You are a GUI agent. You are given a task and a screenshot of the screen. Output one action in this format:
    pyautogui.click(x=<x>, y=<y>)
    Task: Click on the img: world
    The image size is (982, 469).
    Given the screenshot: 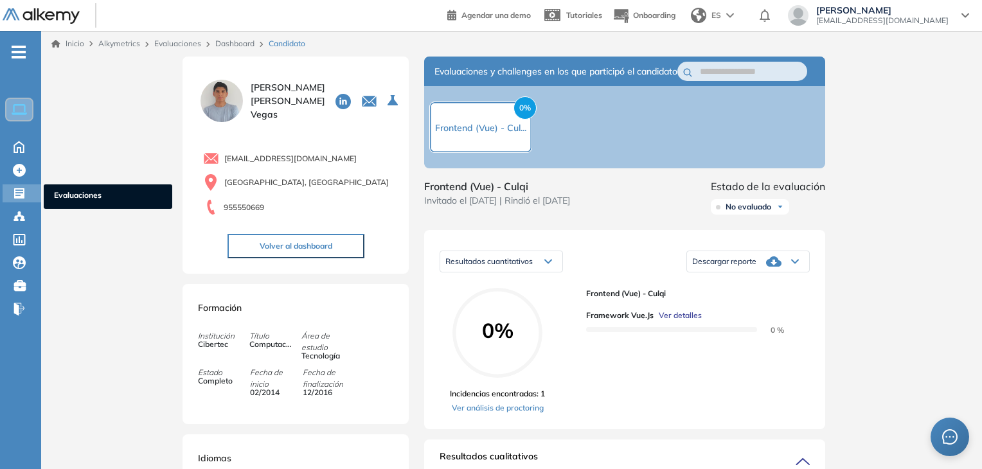 What is the action you would take?
    pyautogui.click(x=698, y=15)
    